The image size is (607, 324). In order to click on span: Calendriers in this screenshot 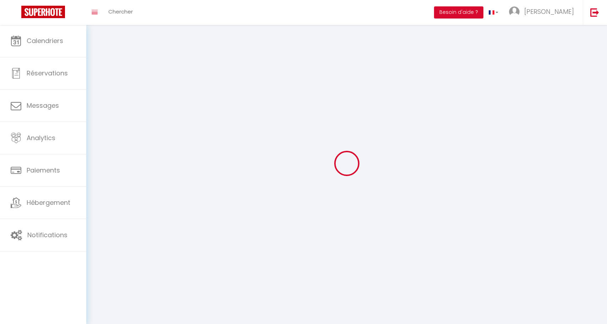, I will do `click(45, 40)`.